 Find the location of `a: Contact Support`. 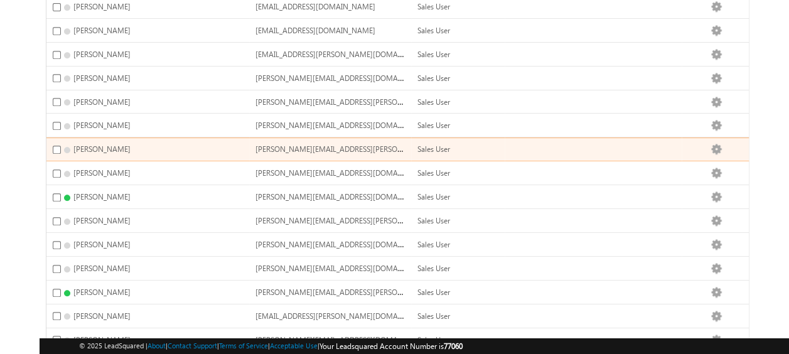

a: Contact Support is located at coordinates (192, 345).